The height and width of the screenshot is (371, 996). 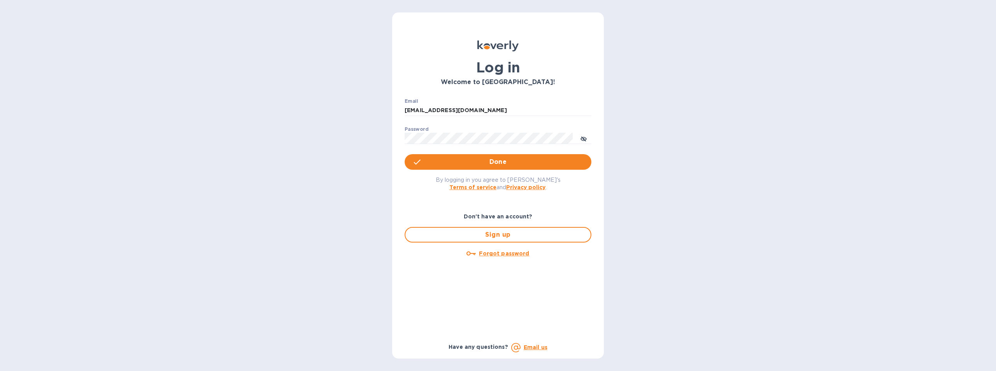 I want to click on a: Privacy policy, so click(x=525, y=187).